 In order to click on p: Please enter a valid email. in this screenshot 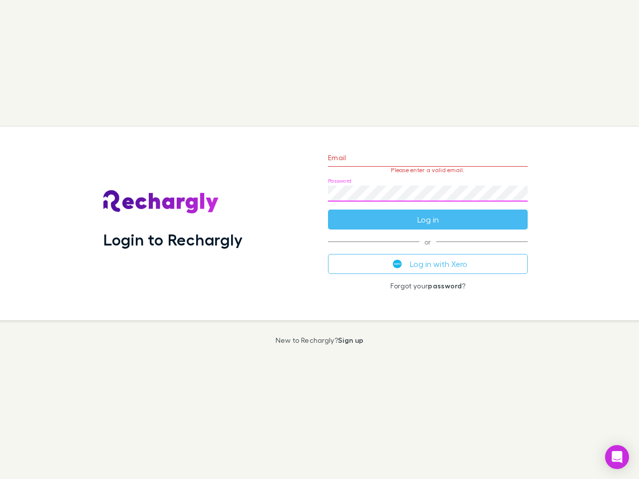, I will do `click(428, 170)`.